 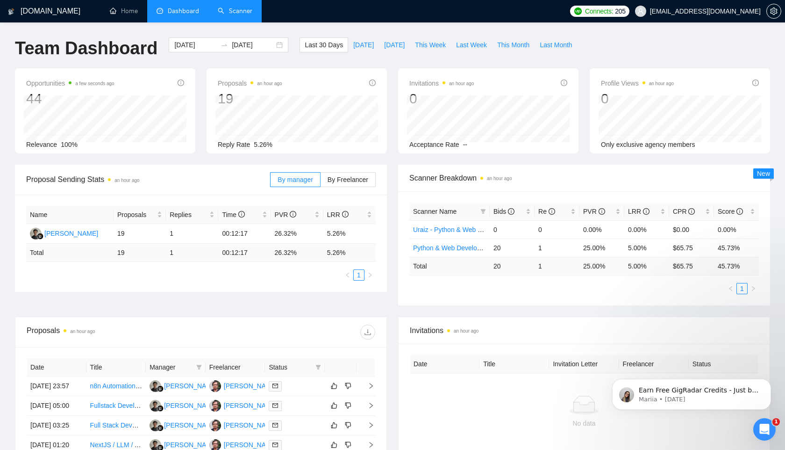 I want to click on button: download, so click(x=368, y=332).